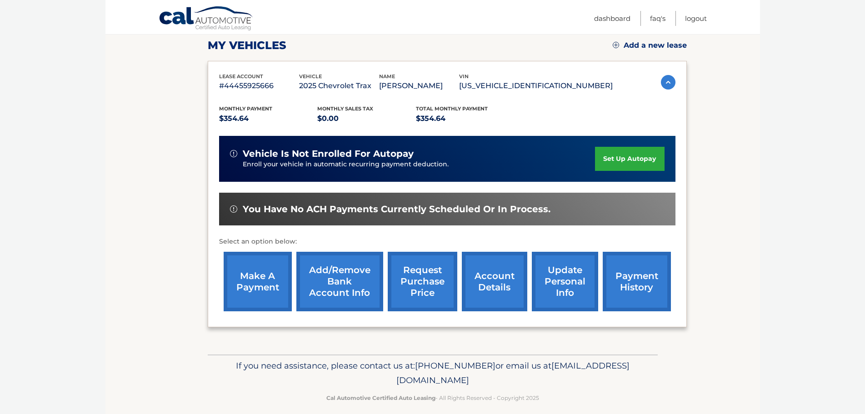  Describe the element at coordinates (311, 76) in the screenshot. I see `span: vehicle` at that location.